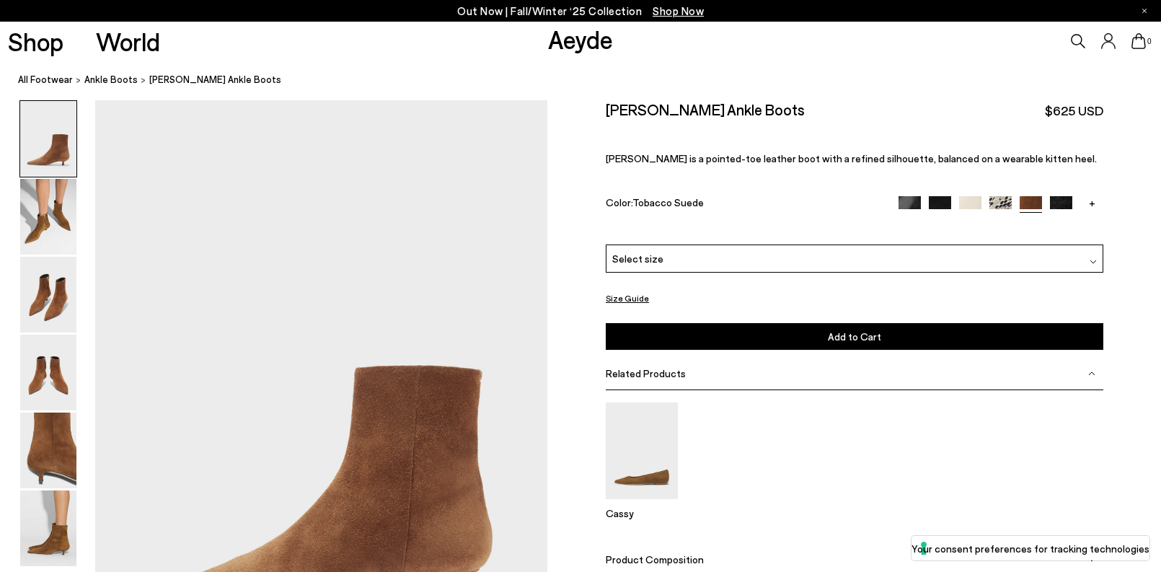 The height and width of the screenshot is (572, 1161). Describe the element at coordinates (48, 294) in the screenshot. I see `img: Sofie Suede Ankle Boots - Image 3` at that location.